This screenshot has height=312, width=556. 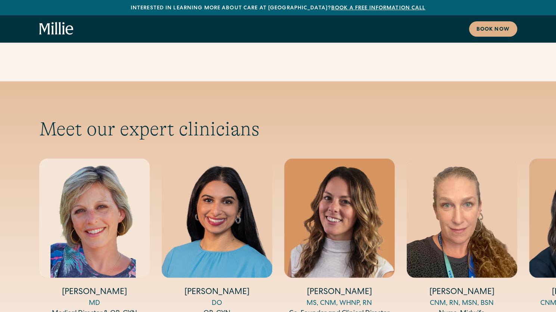 I want to click on a: home, so click(x=56, y=29).